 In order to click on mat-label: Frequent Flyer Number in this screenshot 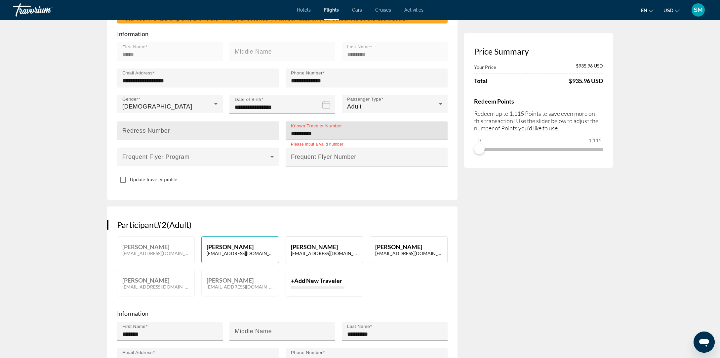, I will do `click(324, 157)`.